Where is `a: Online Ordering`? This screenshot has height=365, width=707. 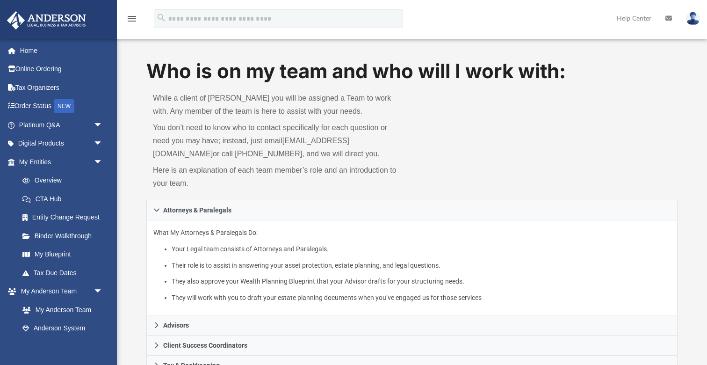 a: Online Ordering is located at coordinates (62, 69).